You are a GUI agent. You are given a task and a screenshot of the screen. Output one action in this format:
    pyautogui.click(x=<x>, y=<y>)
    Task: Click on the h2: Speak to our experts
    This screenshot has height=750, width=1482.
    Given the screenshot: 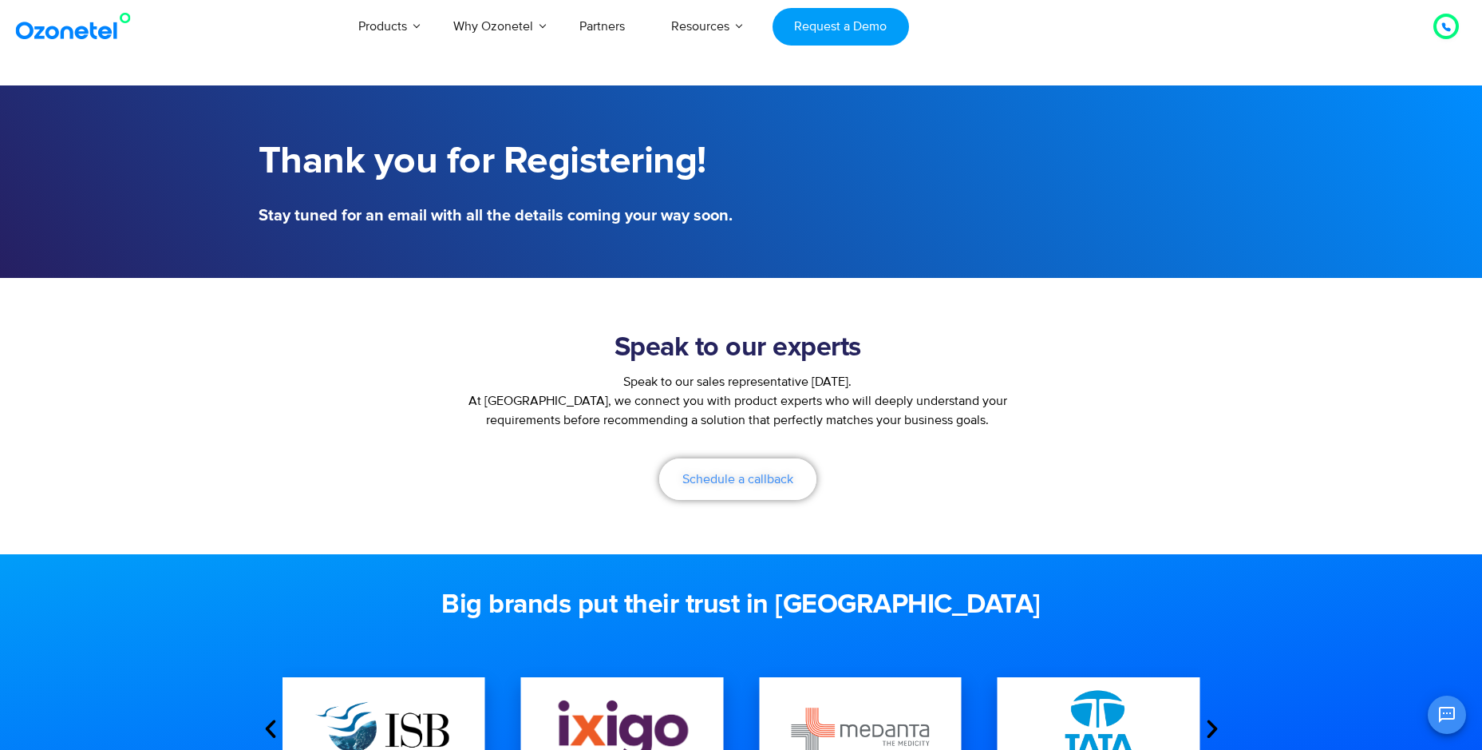 What is the action you would take?
    pyautogui.click(x=738, y=348)
    